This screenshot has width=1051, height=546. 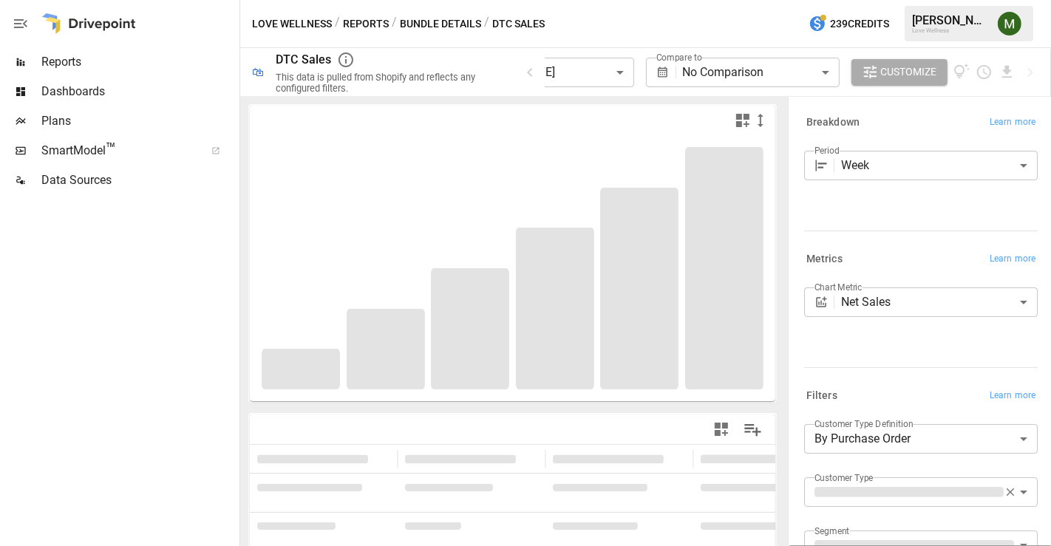 What do you see at coordinates (822, 396) in the screenshot?
I see `h6: Filters` at bounding box center [822, 396].